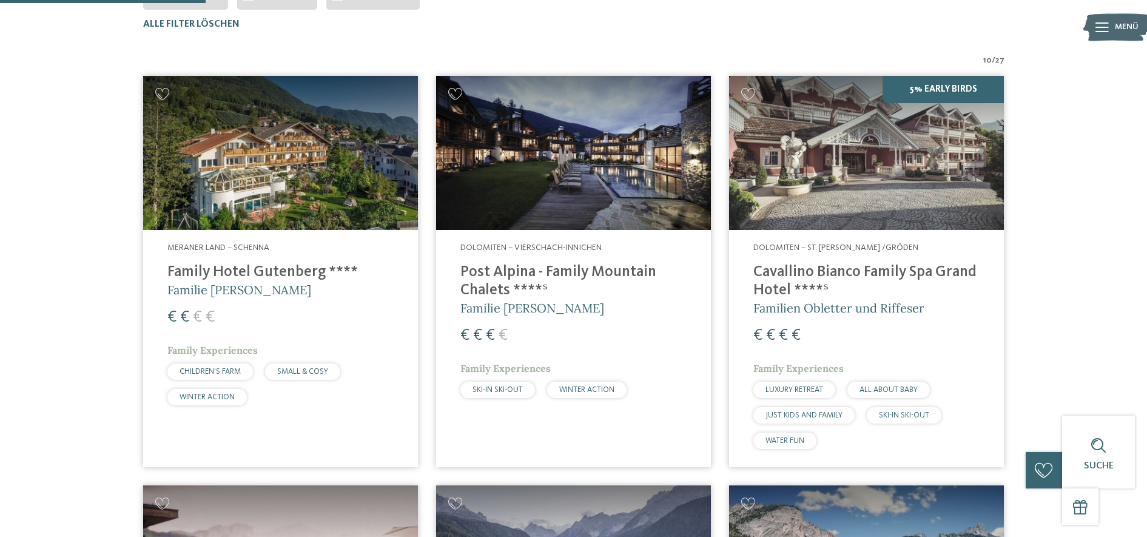 This screenshot has width=1147, height=537. What do you see at coordinates (573, 271) in the screenshot?
I see `a: Familienhotels gesucht? Hier findet ihr die besten! Dolomiten – Vierschach-Innichen Post Alpina -...` at bounding box center [573, 271].